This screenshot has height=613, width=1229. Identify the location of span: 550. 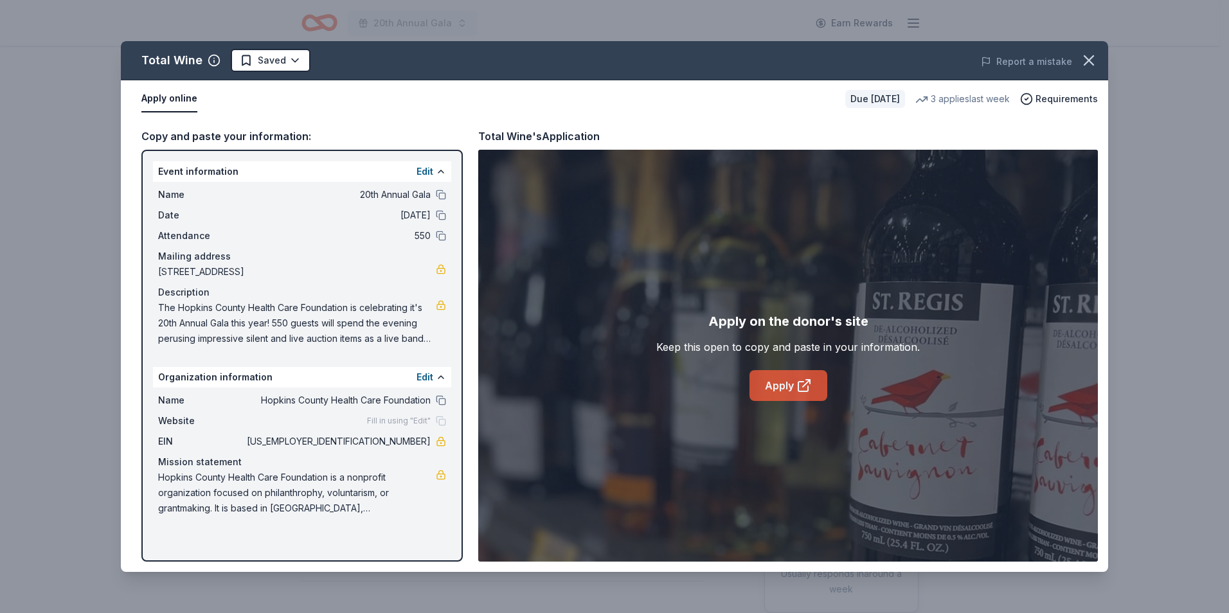
(337, 236).